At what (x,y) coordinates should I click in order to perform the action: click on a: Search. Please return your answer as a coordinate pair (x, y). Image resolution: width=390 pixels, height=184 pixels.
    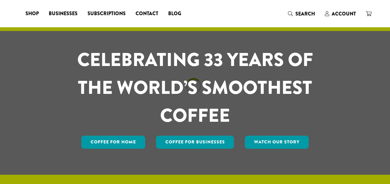
    Looking at the image, I should click on (302, 14).